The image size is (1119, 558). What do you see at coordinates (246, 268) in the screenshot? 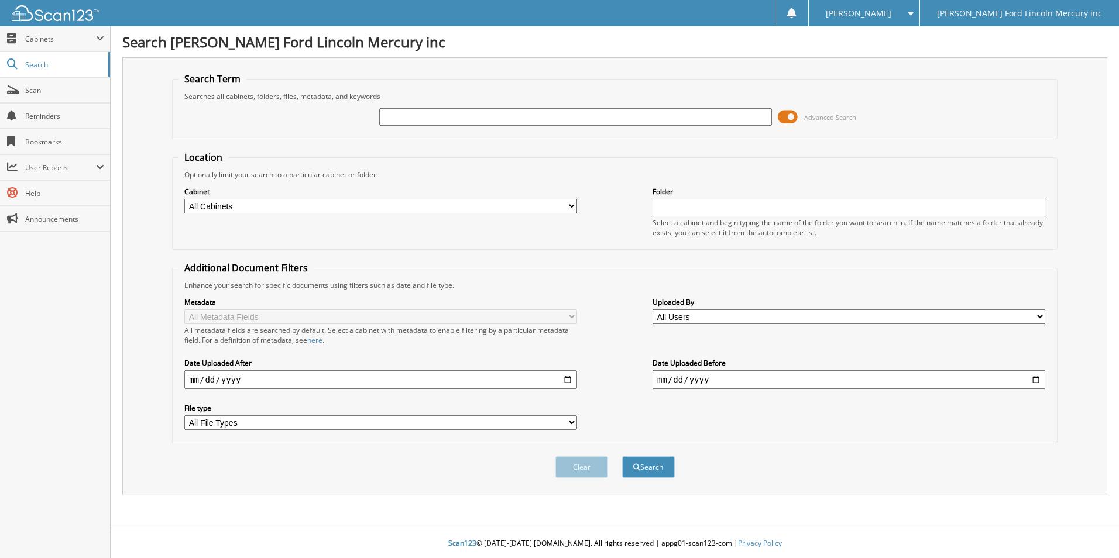
I see `legend: Additional Document Filters` at bounding box center [246, 268].